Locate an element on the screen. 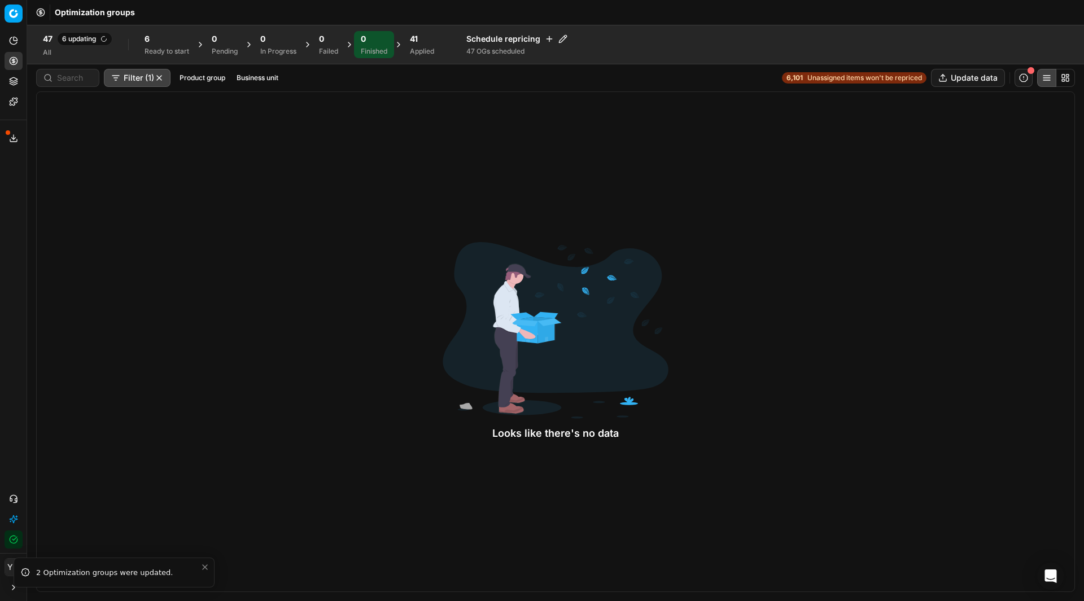  span: 47 is located at coordinates (47, 39).